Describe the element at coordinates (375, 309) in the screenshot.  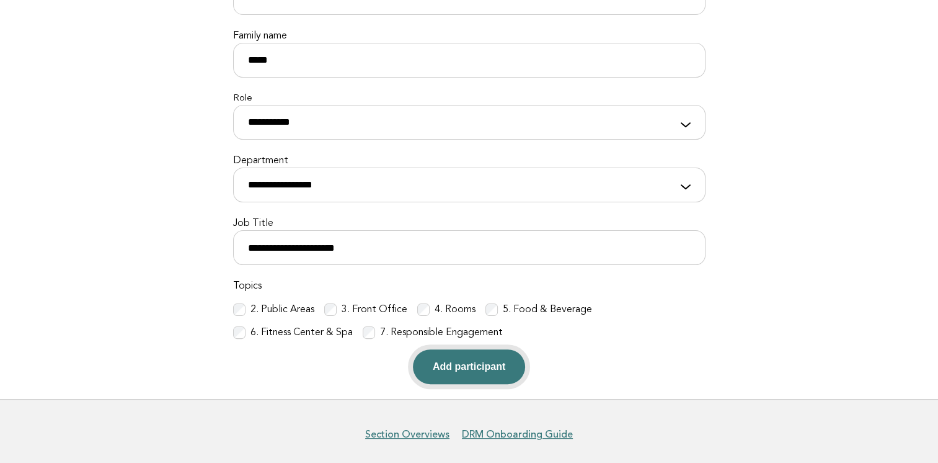
I see `label: 3. Front Office` at that location.